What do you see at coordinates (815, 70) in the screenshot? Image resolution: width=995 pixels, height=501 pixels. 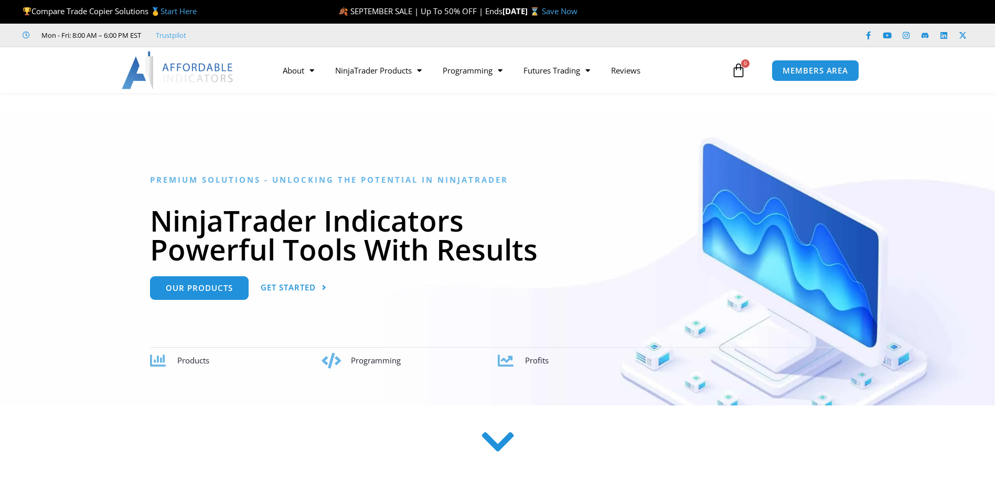 I see `span: MEMBERS AREA` at bounding box center [815, 70].